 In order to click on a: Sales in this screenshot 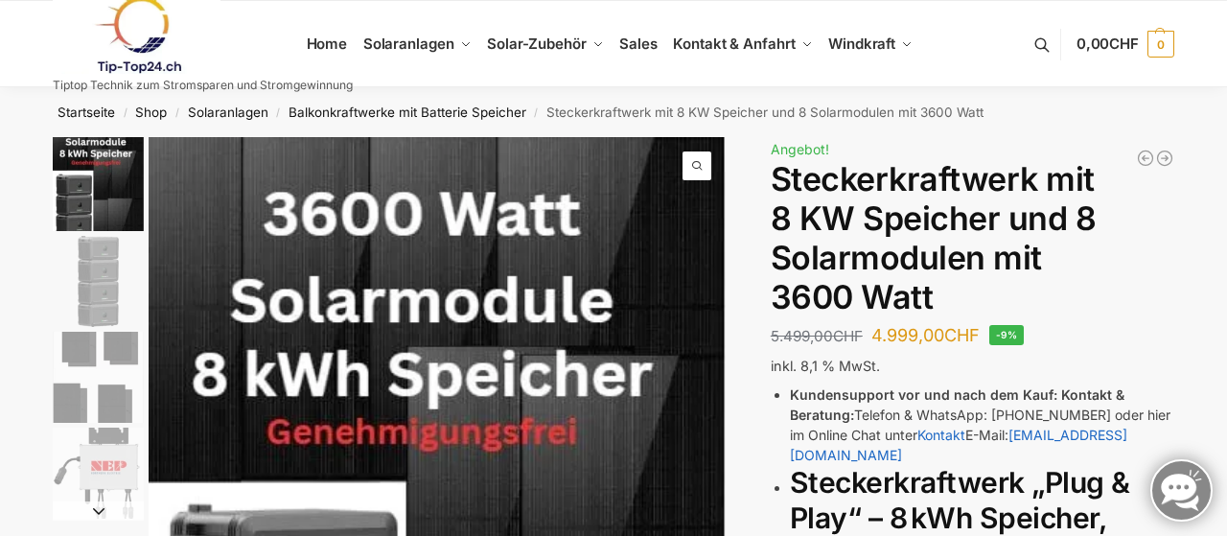, I will do `click(638, 44)`.